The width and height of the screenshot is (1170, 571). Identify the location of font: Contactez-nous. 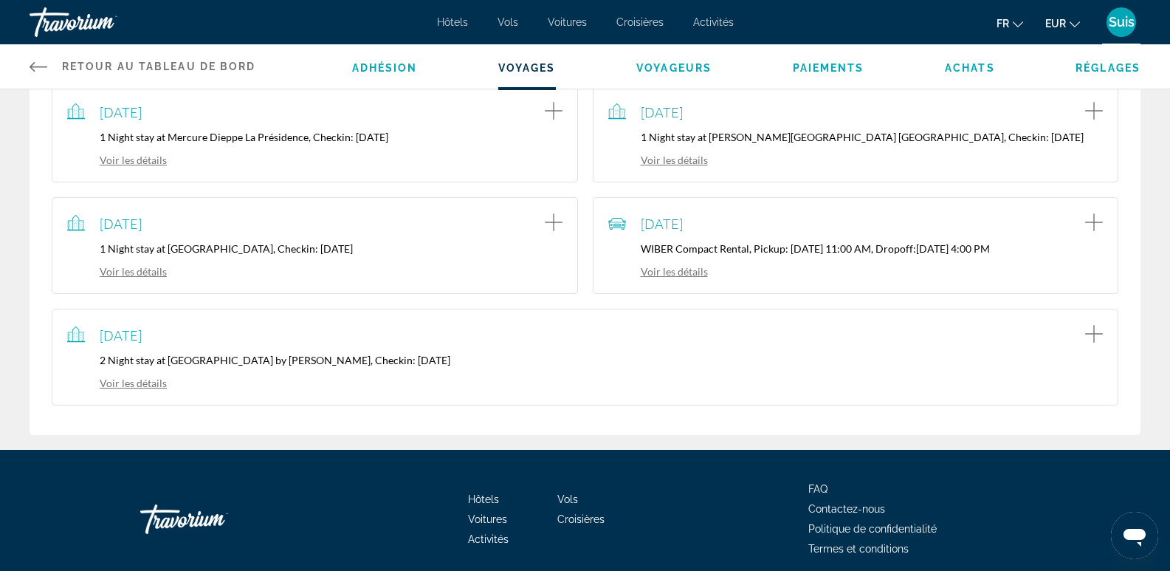
(847, 509).